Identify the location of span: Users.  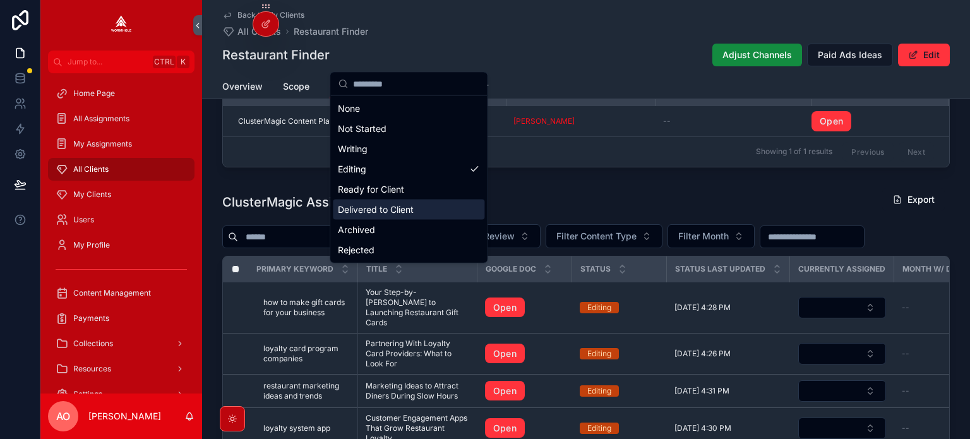
(83, 220).